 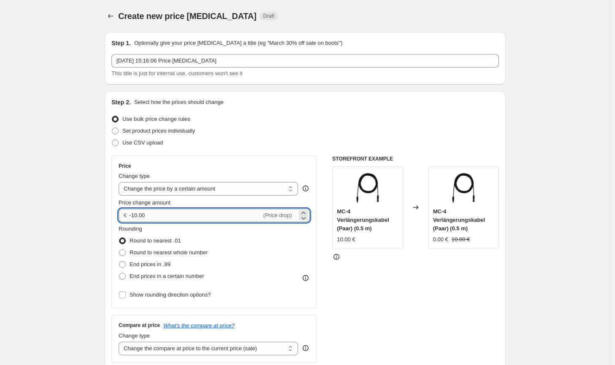 What do you see at coordinates (150, 264) in the screenshot?
I see `span: End prices in .99` at bounding box center [150, 264].